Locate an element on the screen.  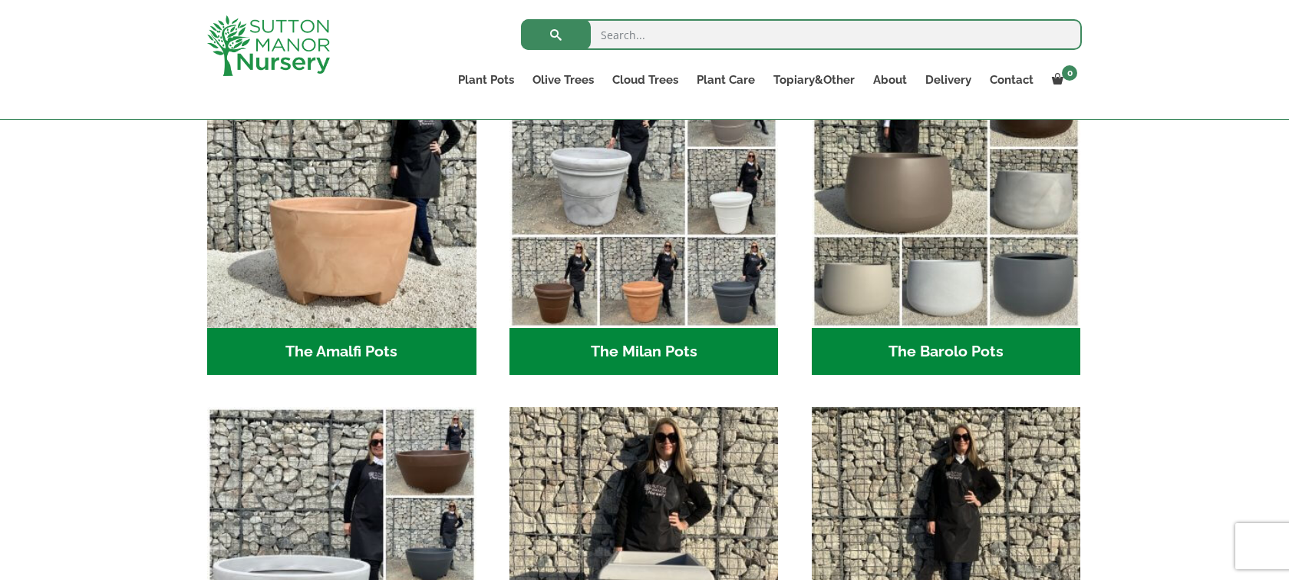
a: 0 is located at coordinates (1062, 80).